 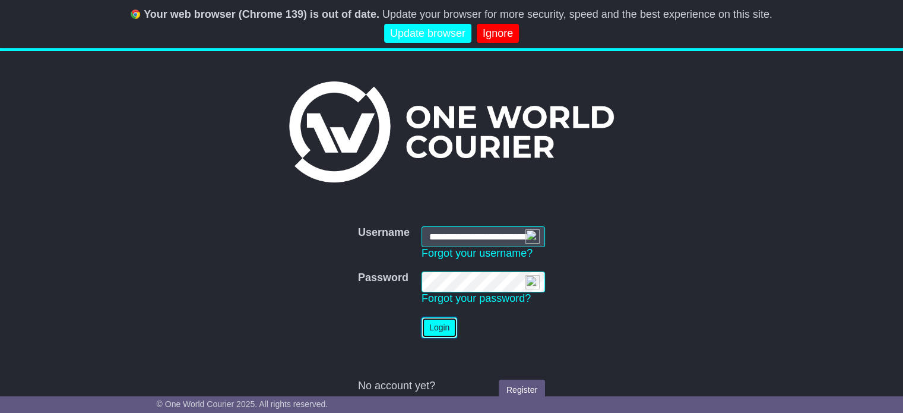 What do you see at coordinates (522, 390) in the screenshot?
I see `a: Register` at bounding box center [522, 390].